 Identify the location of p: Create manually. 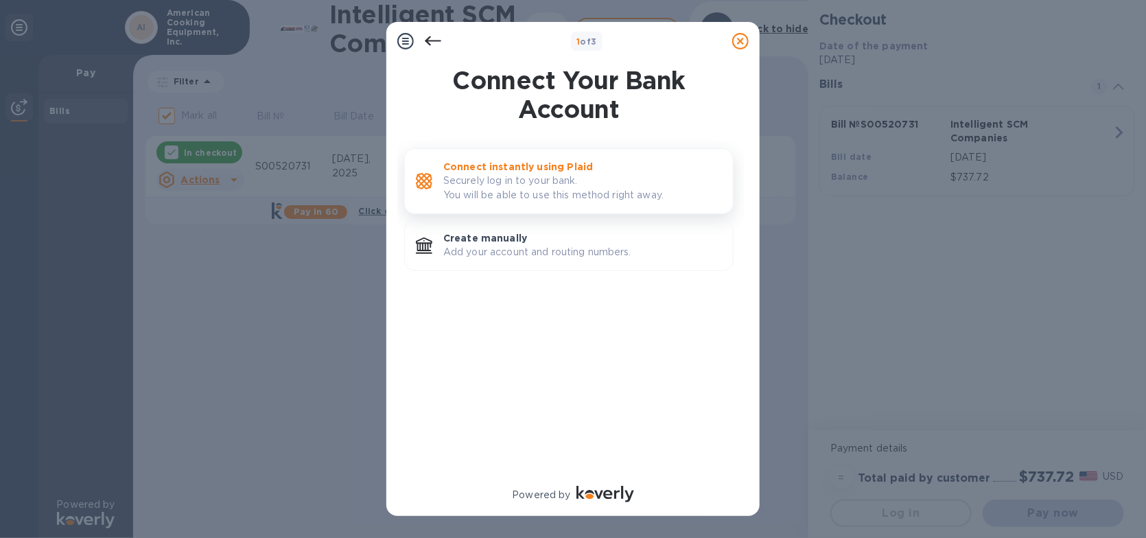
(582, 238).